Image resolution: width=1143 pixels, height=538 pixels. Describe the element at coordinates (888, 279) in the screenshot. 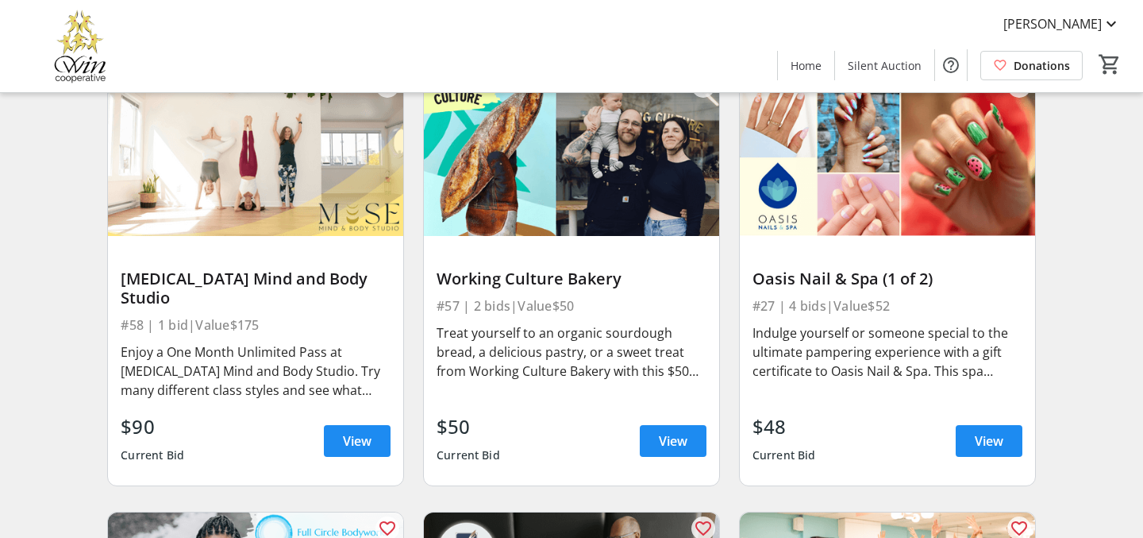

I see `div: Oasis Nail & Spa (1 of 2)` at that location.